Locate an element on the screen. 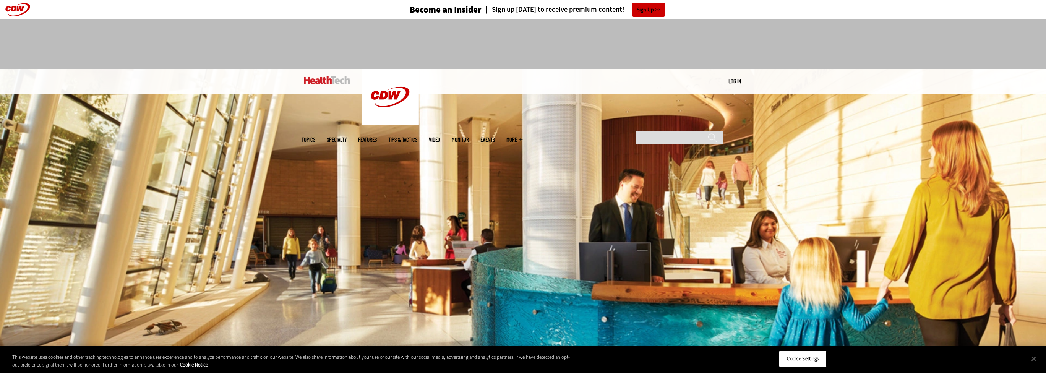 The image size is (1046, 373). a: Events is located at coordinates (488, 139).